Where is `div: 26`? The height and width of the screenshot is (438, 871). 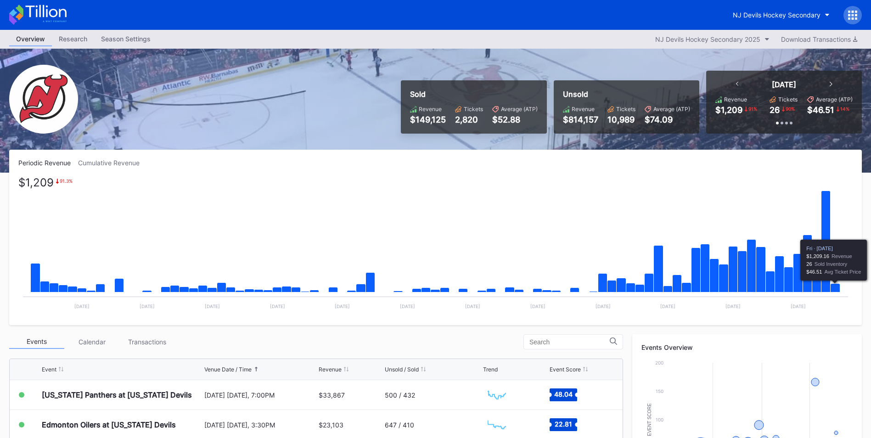
div: 26 is located at coordinates (775, 110).